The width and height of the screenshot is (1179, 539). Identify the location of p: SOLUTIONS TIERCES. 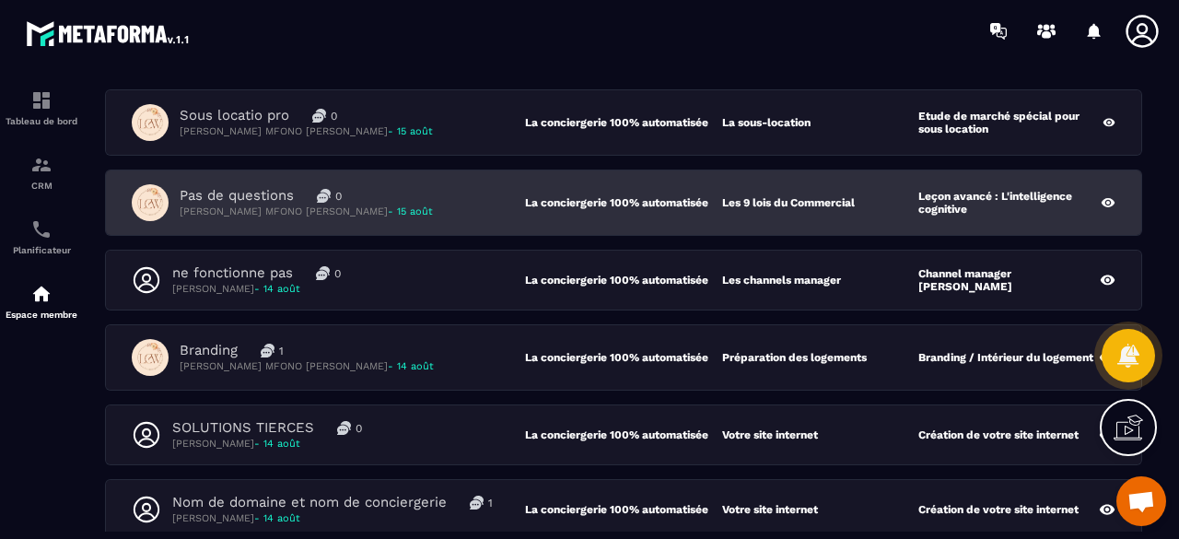
(243, 427).